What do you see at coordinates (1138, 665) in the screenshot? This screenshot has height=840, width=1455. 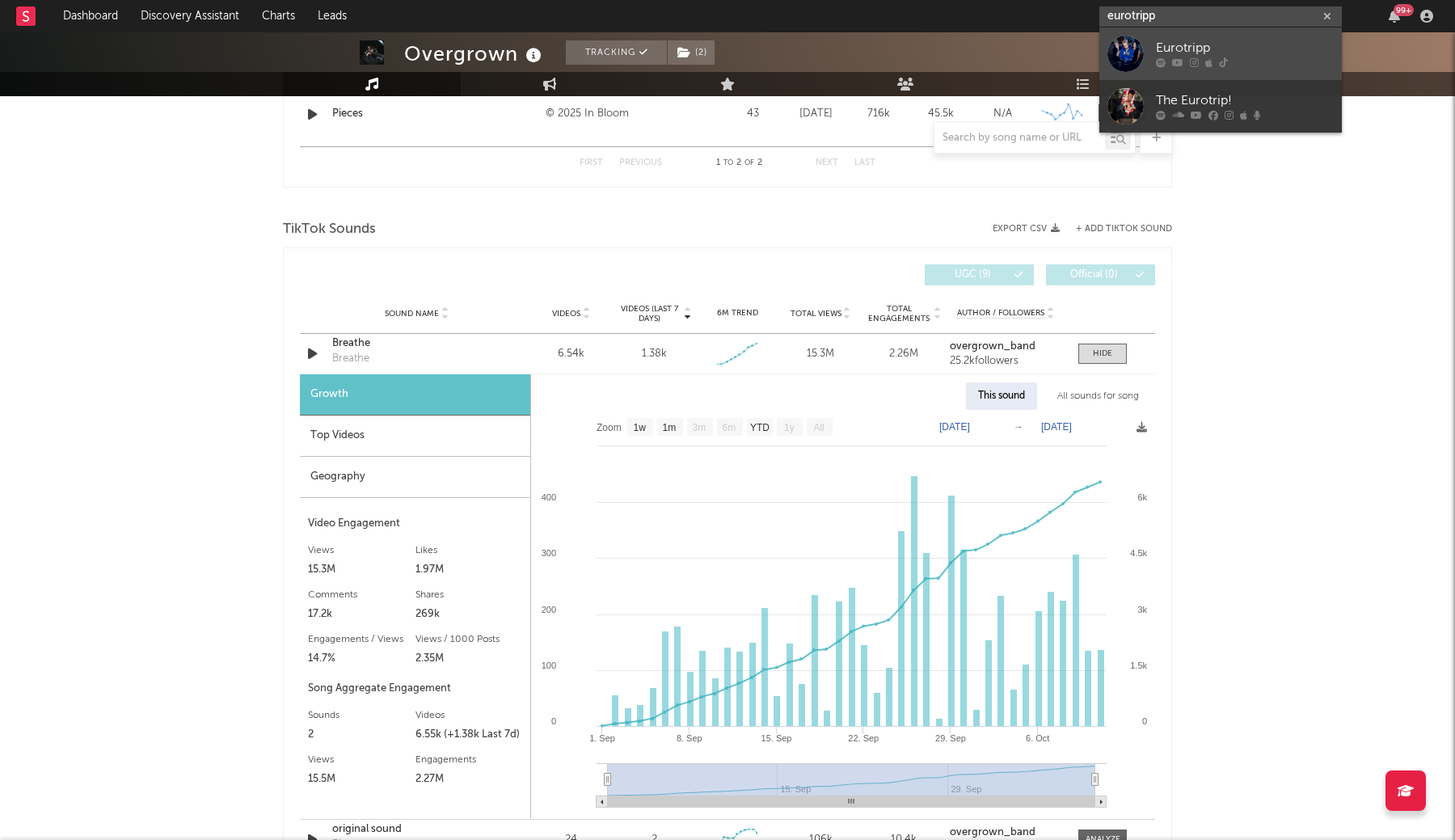 I see `text: 1.5k` at bounding box center [1138, 665].